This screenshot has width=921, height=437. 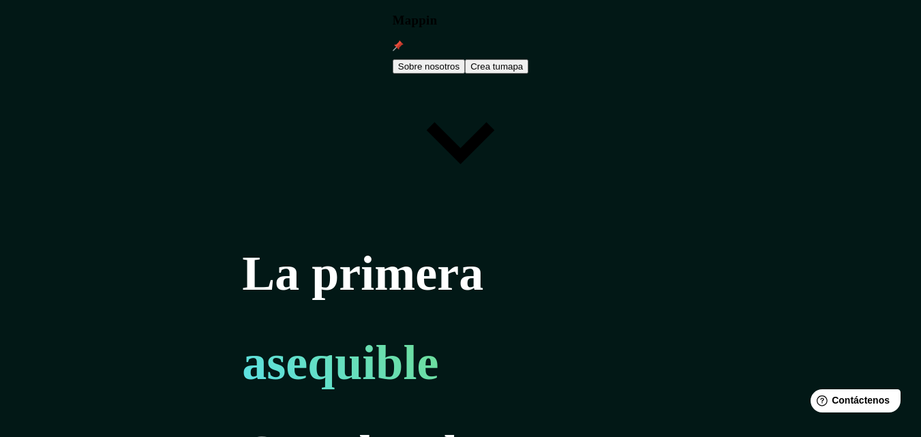 I want to click on button: Crea tumapa, so click(x=496, y=66).